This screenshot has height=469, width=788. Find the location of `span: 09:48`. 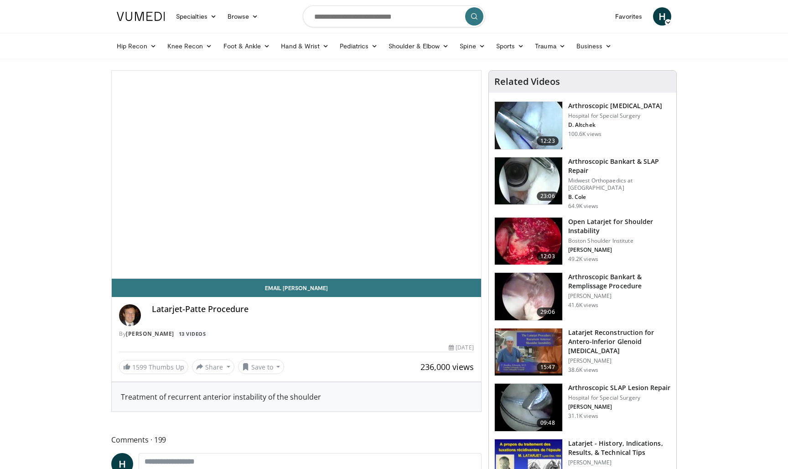

span: 09:48 is located at coordinates (548, 423).